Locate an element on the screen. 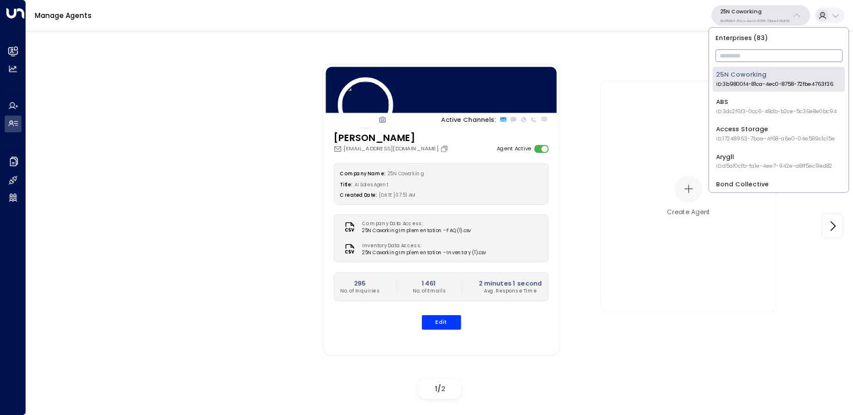 This screenshot has width=853, height=415. span: 25N Coworking Implementation - FAQ (1).csv is located at coordinates (416, 231).